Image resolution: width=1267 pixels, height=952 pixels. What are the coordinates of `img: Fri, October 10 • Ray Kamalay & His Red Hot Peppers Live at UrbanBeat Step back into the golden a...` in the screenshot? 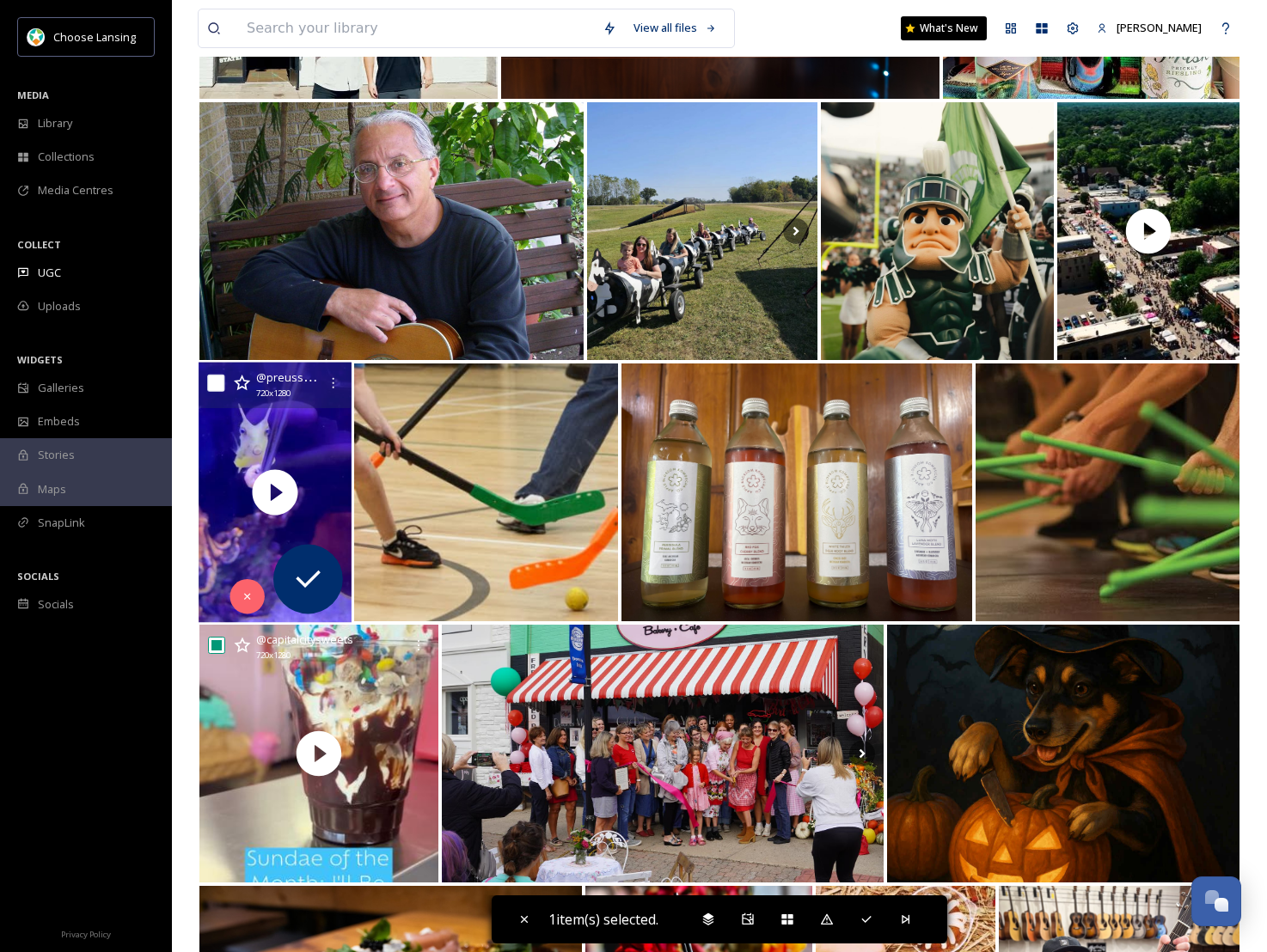 It's located at (391, 231).